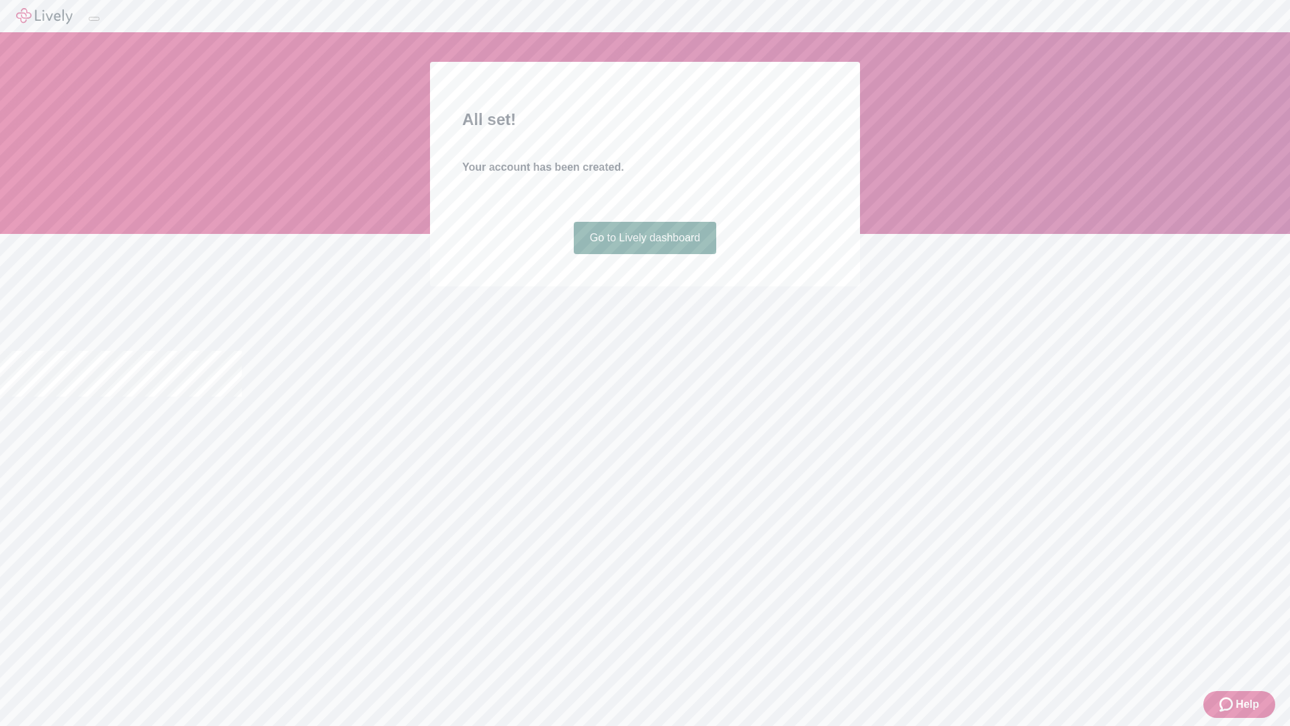  What do you see at coordinates (645, 238) in the screenshot?
I see `a: Go to Lively dashboard` at bounding box center [645, 238].